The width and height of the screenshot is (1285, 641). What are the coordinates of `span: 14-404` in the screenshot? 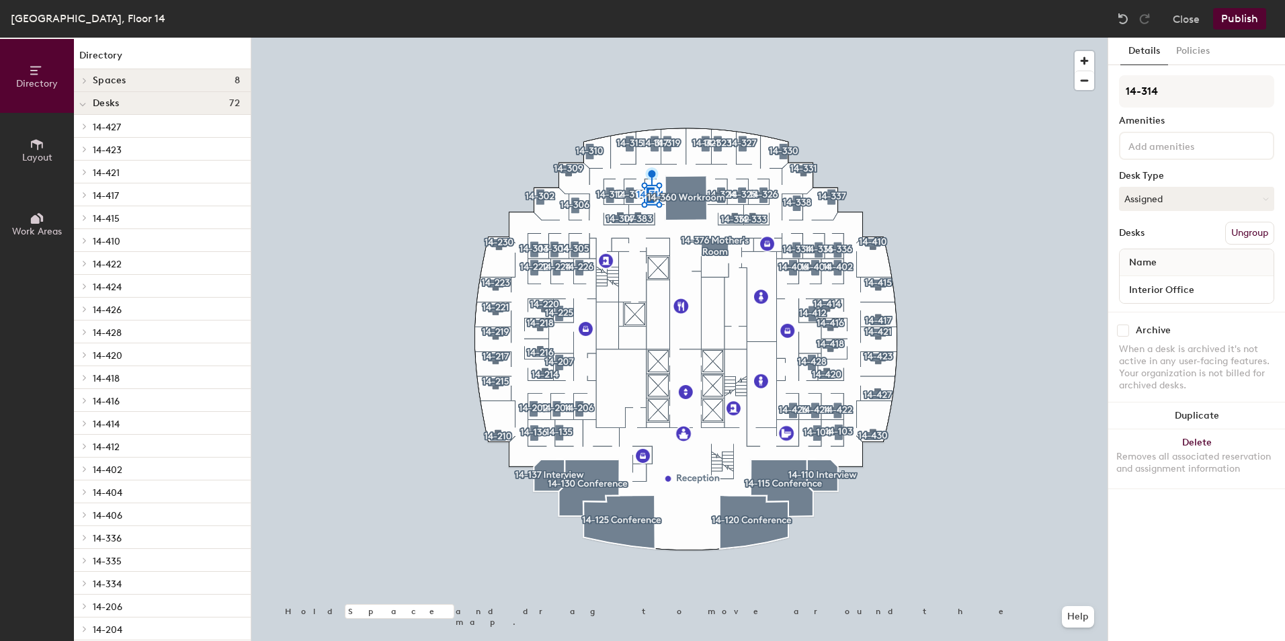 It's located at (108, 493).